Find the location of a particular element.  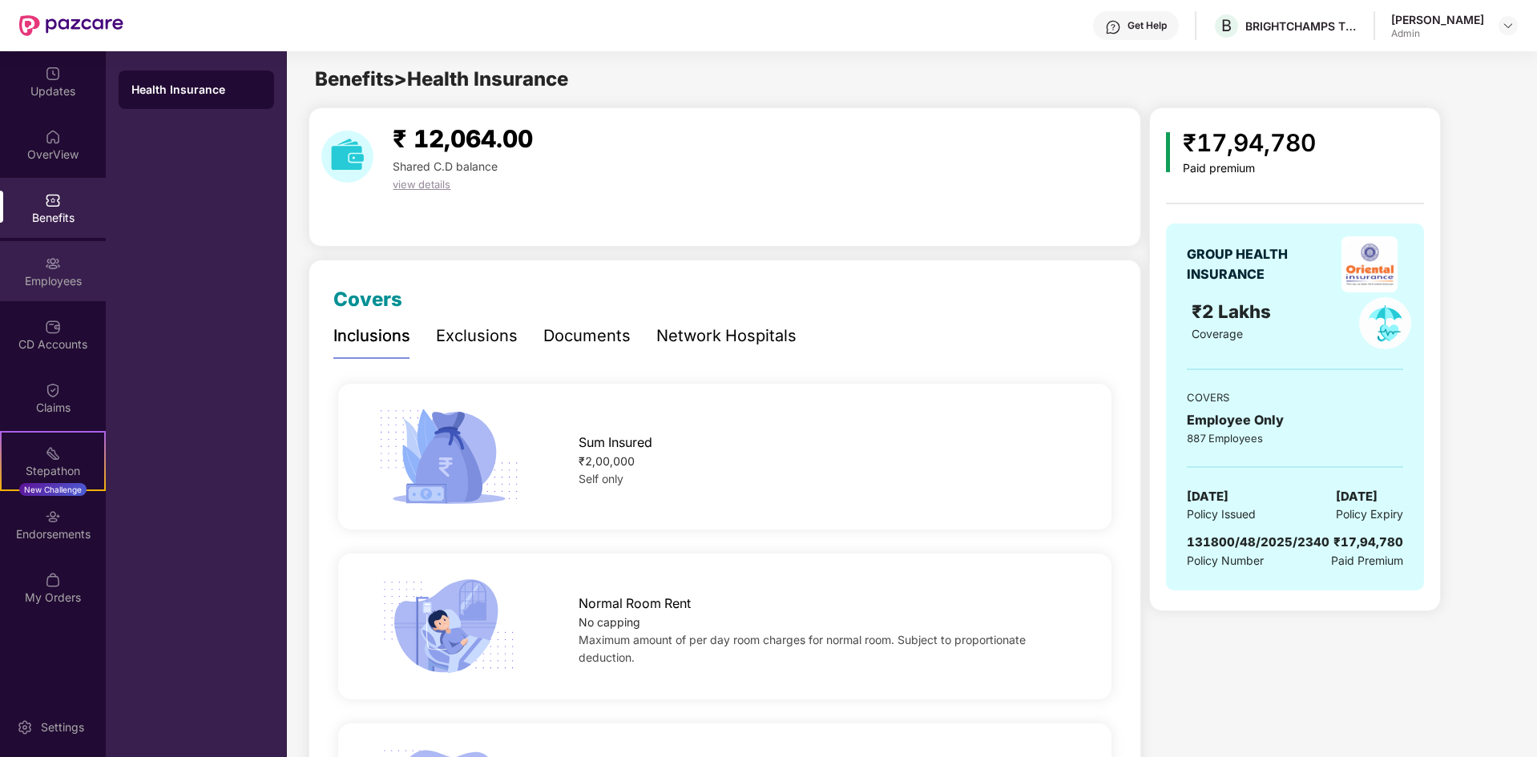

img: svg+xml;base64,PHN2ZyBpZD0iSGVscC0zMngzMiIgeG1sbnM9Imh0dHA6Ly93d3cudzMub3JnLzIwMDAvc3ZnIiB3aWR0aD... is located at coordinates (1113, 27).